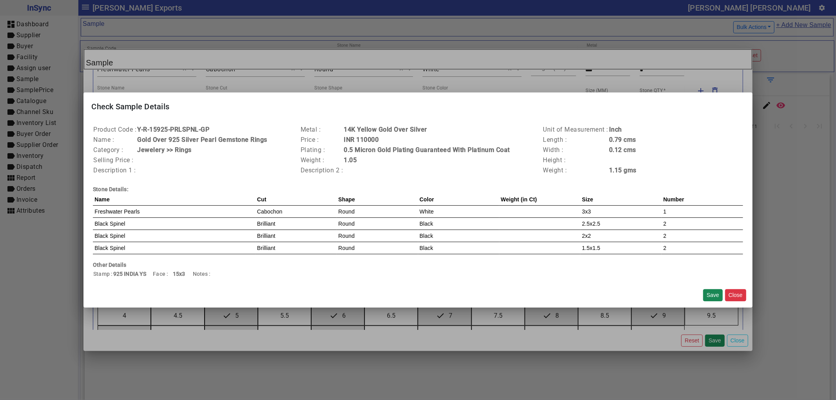 This screenshot has width=836, height=400. What do you see at coordinates (458, 212) in the screenshot?
I see `td: White` at bounding box center [458, 212].